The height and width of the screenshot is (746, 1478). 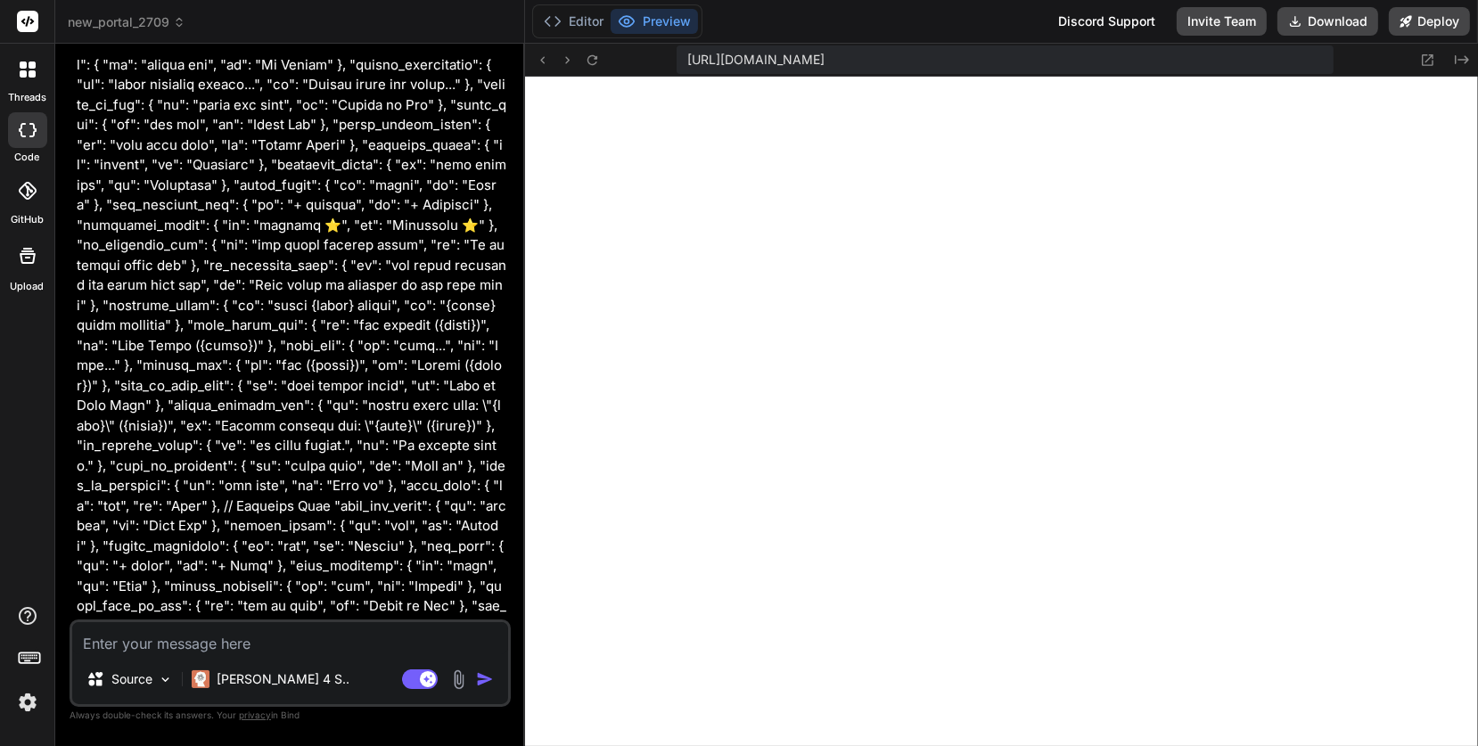 What do you see at coordinates (165, 679) in the screenshot?
I see `img: Pick Models` at bounding box center [165, 679].